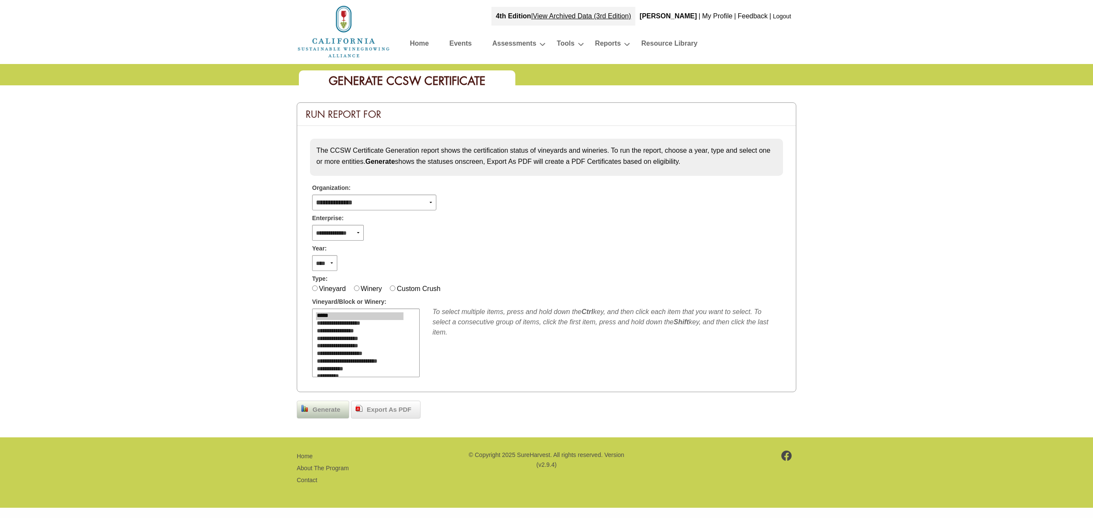  Describe the element at coordinates (606, 322) in the screenshot. I see `div: To select multiple items, press and hold down the key, and then click each item that you want to ...` at that location.